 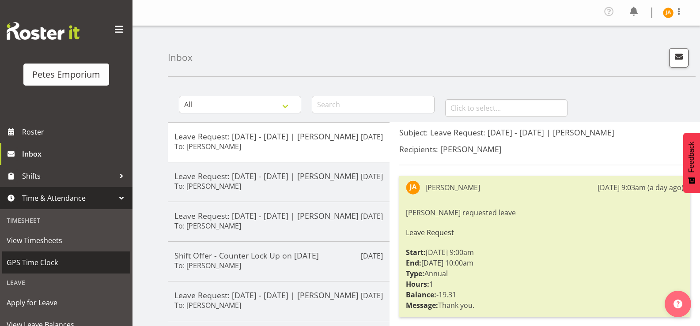 I want to click on a: View Timesheets, so click(x=66, y=241).